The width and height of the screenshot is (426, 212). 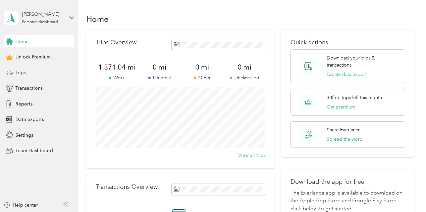 I want to click on span: Home, so click(x=22, y=41).